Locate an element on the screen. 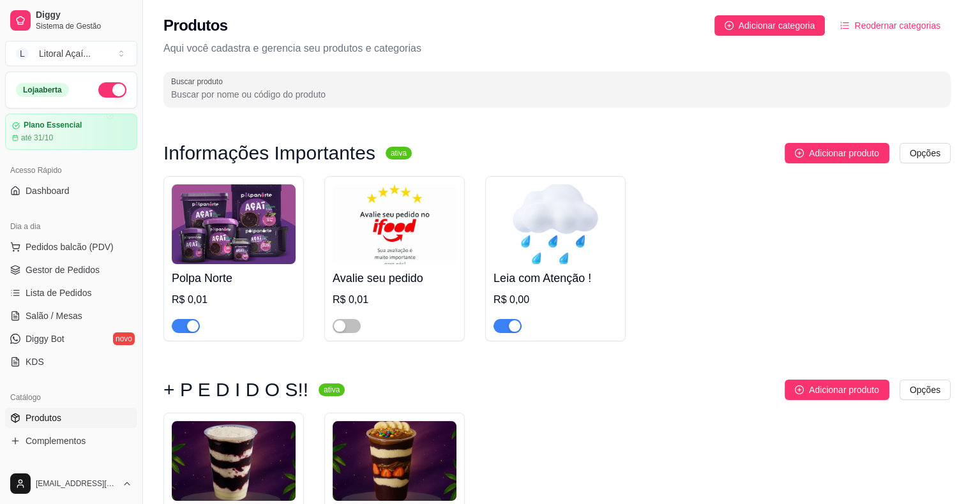  button: Adicionar categoria is located at coordinates (770, 26).